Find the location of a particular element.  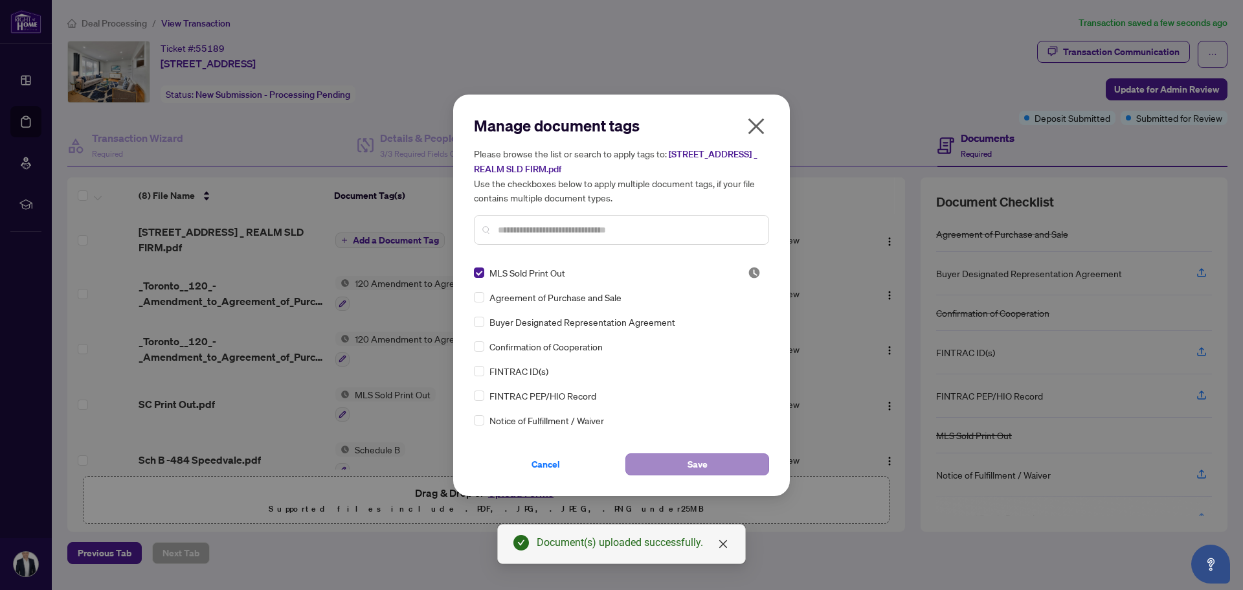

span: MLS Sold Print Out is located at coordinates (527, 273).